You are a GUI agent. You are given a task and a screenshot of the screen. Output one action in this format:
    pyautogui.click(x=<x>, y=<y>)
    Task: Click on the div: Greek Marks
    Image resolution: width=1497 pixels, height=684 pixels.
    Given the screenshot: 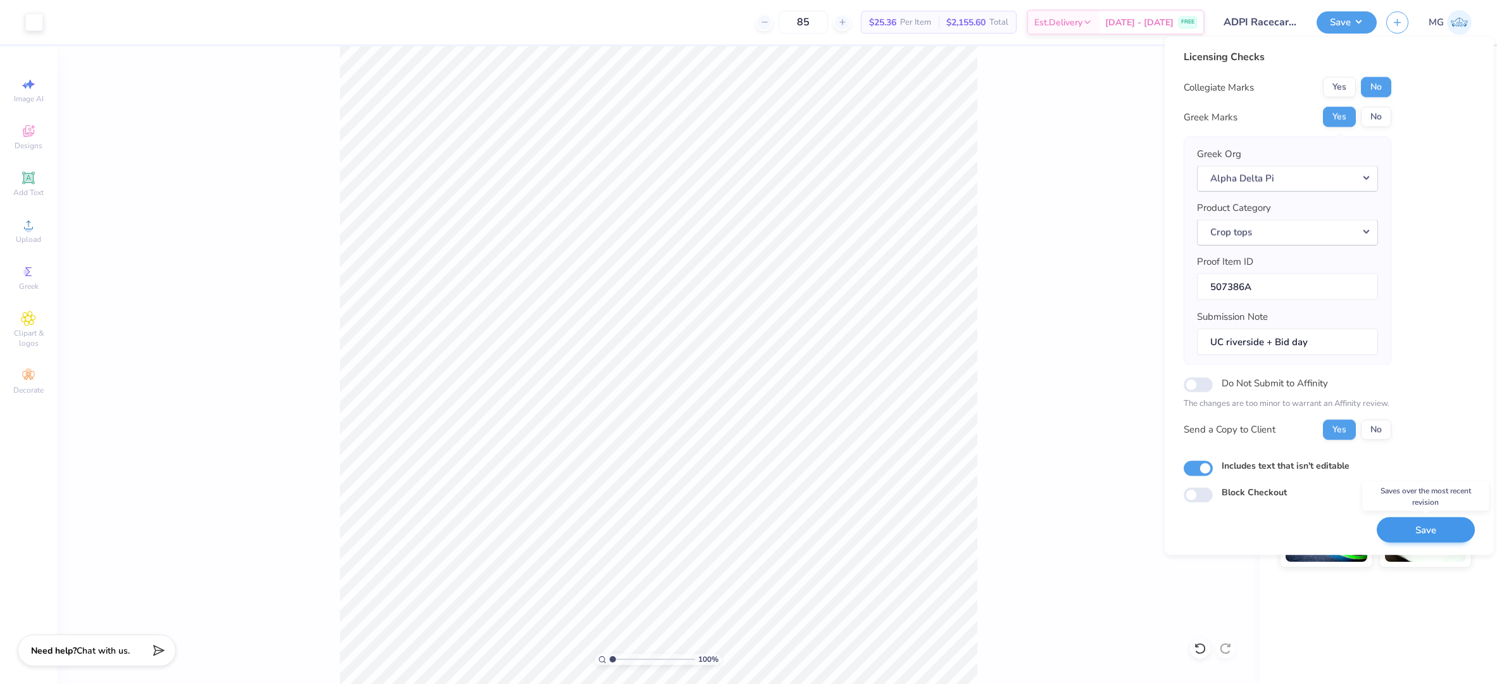 What is the action you would take?
    pyautogui.click(x=1210, y=116)
    